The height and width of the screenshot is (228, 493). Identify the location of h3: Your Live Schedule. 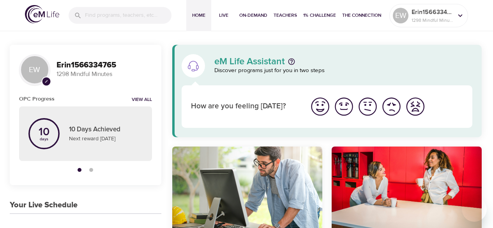
(44, 205).